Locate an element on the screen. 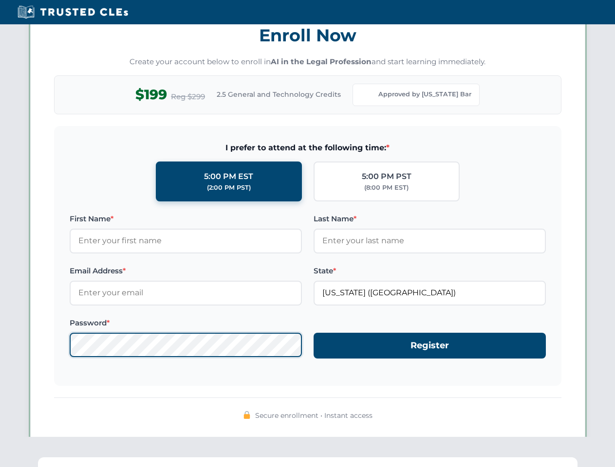 This screenshot has height=467, width=615. span: $199 is located at coordinates (151, 94).